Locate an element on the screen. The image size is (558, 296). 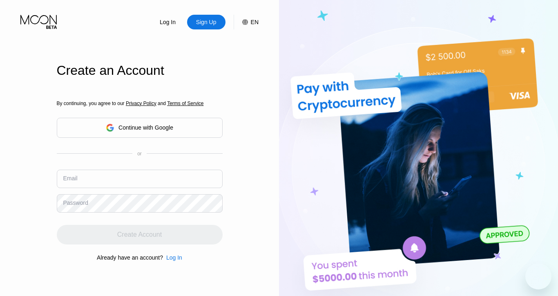
div: or is located at coordinates (139, 154).